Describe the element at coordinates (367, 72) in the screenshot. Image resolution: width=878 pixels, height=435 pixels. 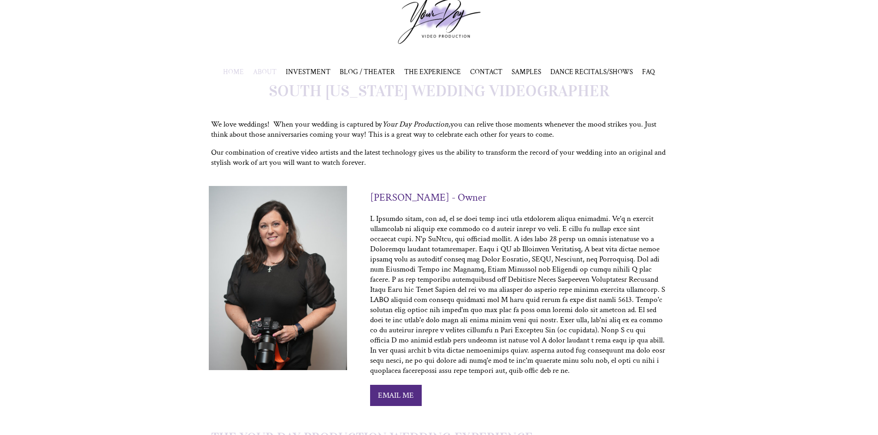
I see `a: BLOG / THEATER` at that location.